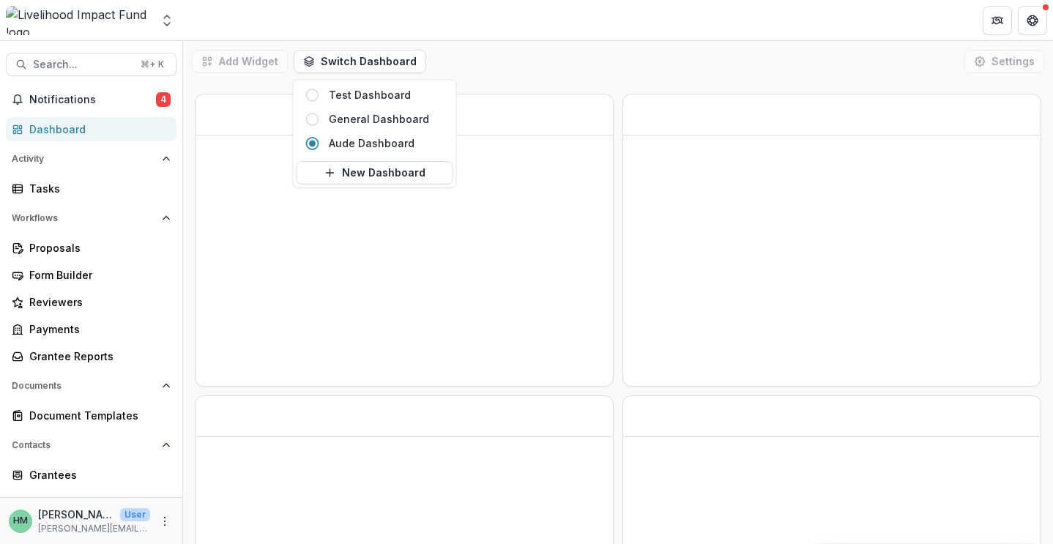  What do you see at coordinates (91, 415) in the screenshot?
I see `a: Document Templates` at bounding box center [91, 415].